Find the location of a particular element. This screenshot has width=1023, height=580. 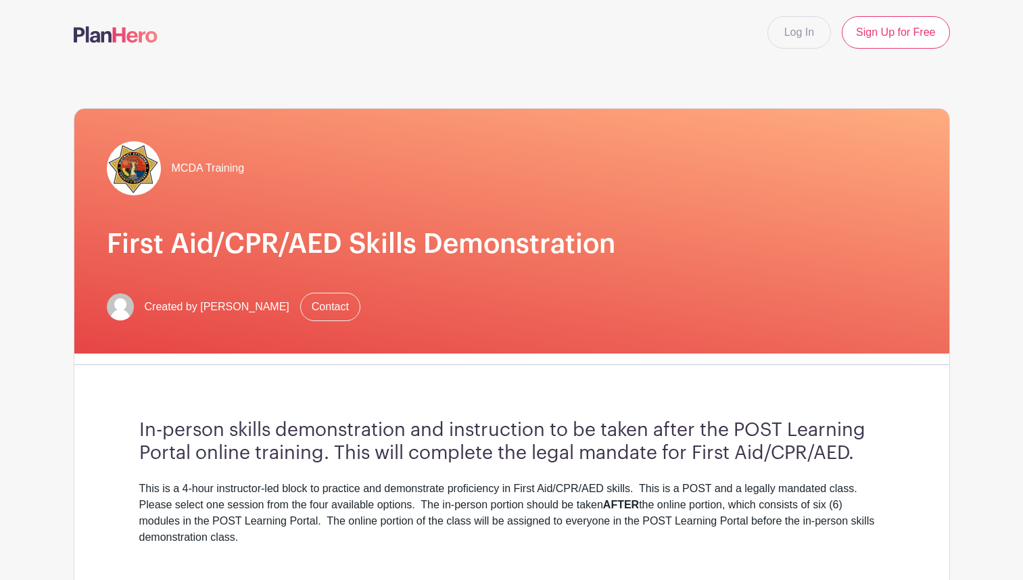

img: logo-507f7623f17ff9eddc593b1ce0a138ce2505c220e1c5a4e2b4648c50719b7d32.svg is located at coordinates (116, 34).